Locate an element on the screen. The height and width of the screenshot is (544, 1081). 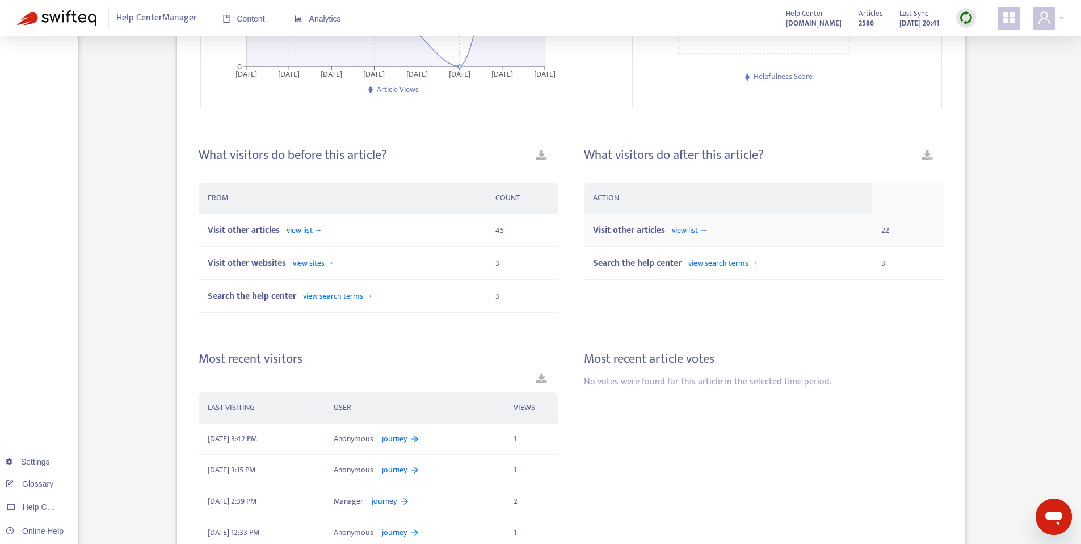
span: Content is located at coordinates (244, 19).